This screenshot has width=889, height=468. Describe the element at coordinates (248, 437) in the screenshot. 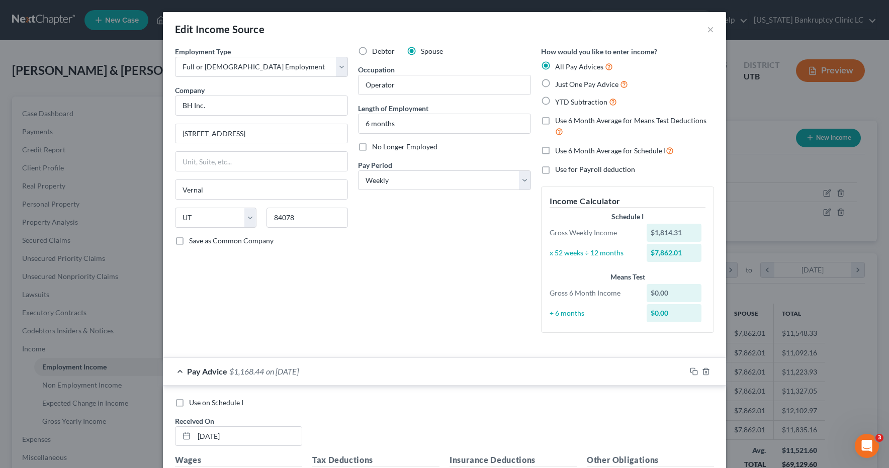

I see `input: MM/DD/YYYY` at that location.